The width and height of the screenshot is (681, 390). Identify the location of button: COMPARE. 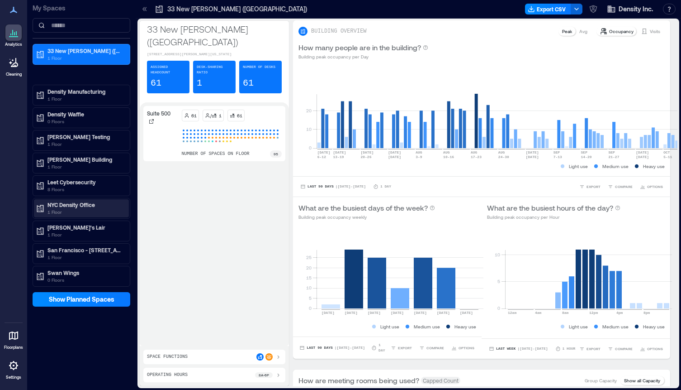
(620, 186).